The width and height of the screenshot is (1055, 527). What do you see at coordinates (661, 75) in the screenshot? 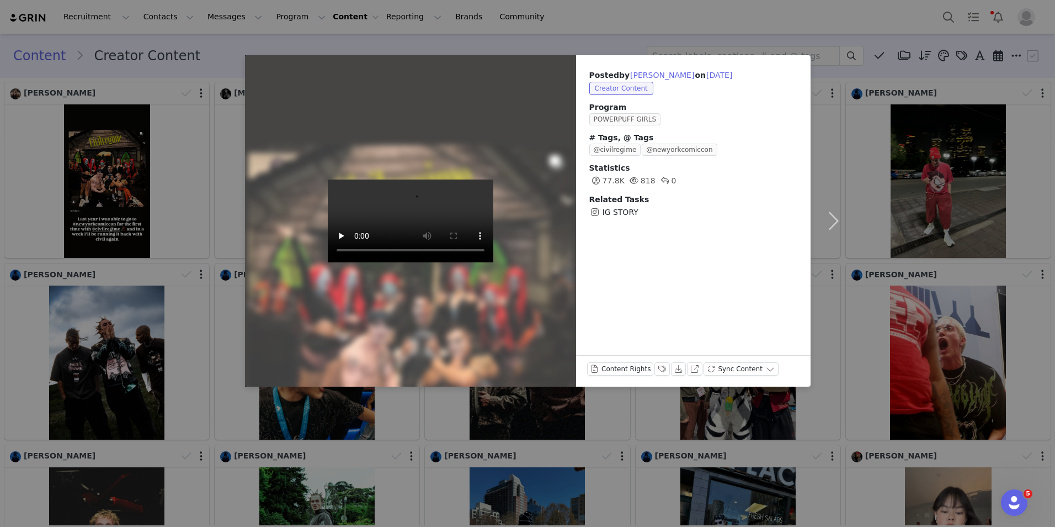
I see `span: Posted on` at bounding box center [661, 75].